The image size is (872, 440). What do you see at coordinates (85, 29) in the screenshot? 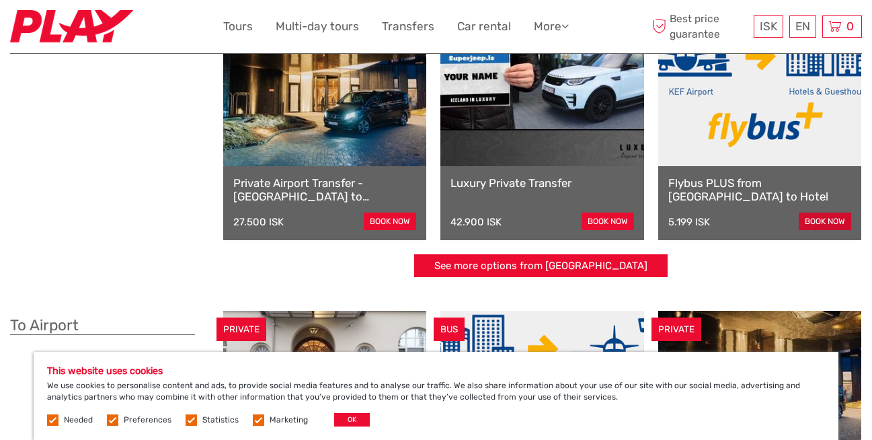
I see `p: We're away right now. Please check back later!` at bounding box center [85, 29].